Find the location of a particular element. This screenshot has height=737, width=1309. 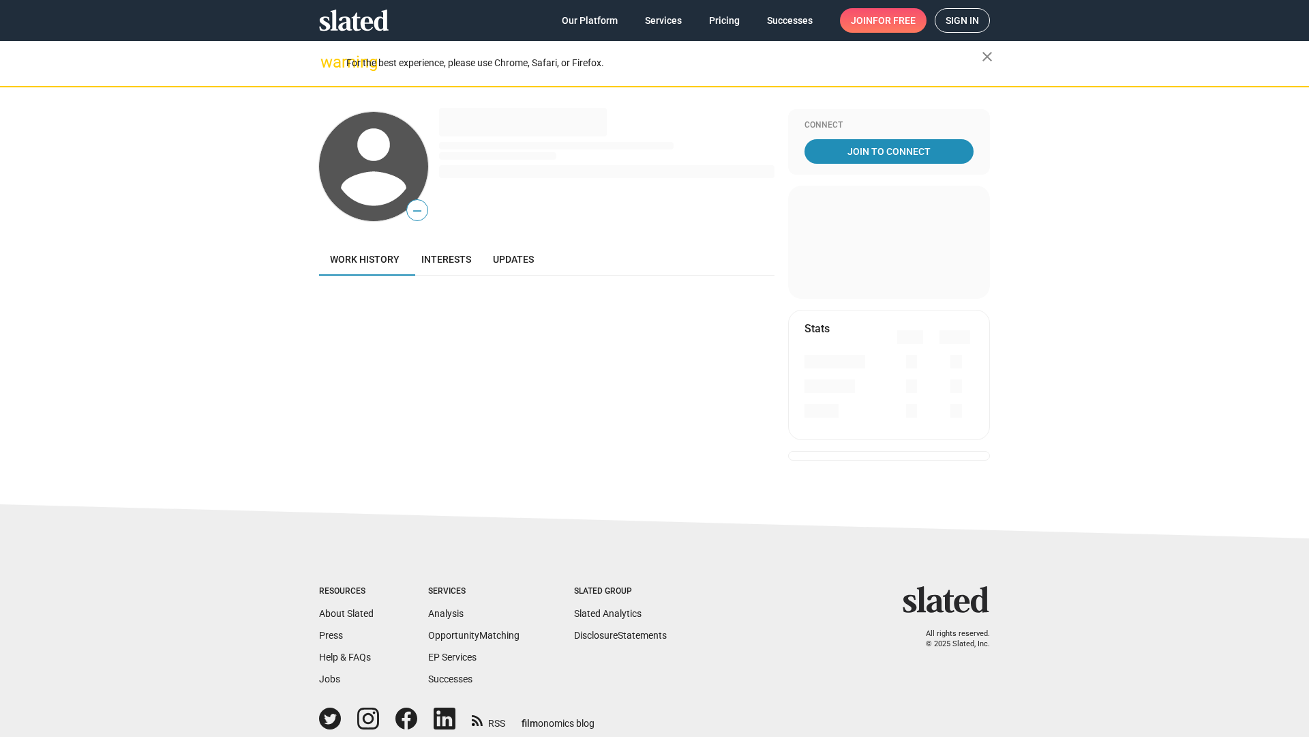

a: Analysis is located at coordinates (446, 613).